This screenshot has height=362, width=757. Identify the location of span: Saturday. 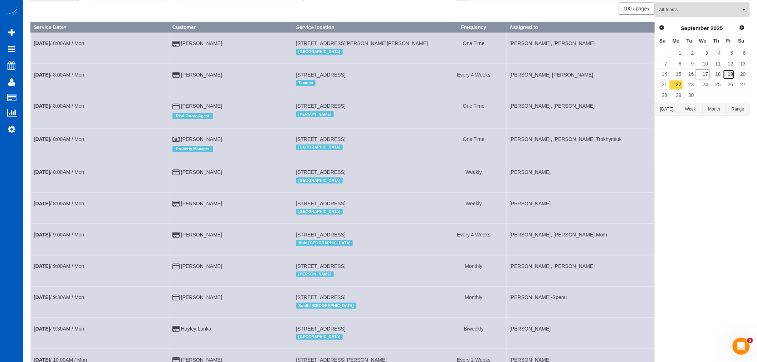
(741, 41).